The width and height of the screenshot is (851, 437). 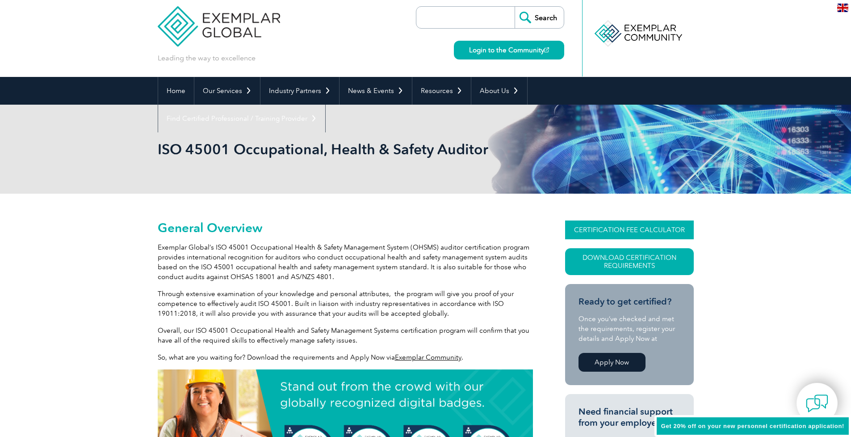 What do you see at coordinates (441, 91) in the screenshot?
I see `a: Resources` at bounding box center [441, 91].